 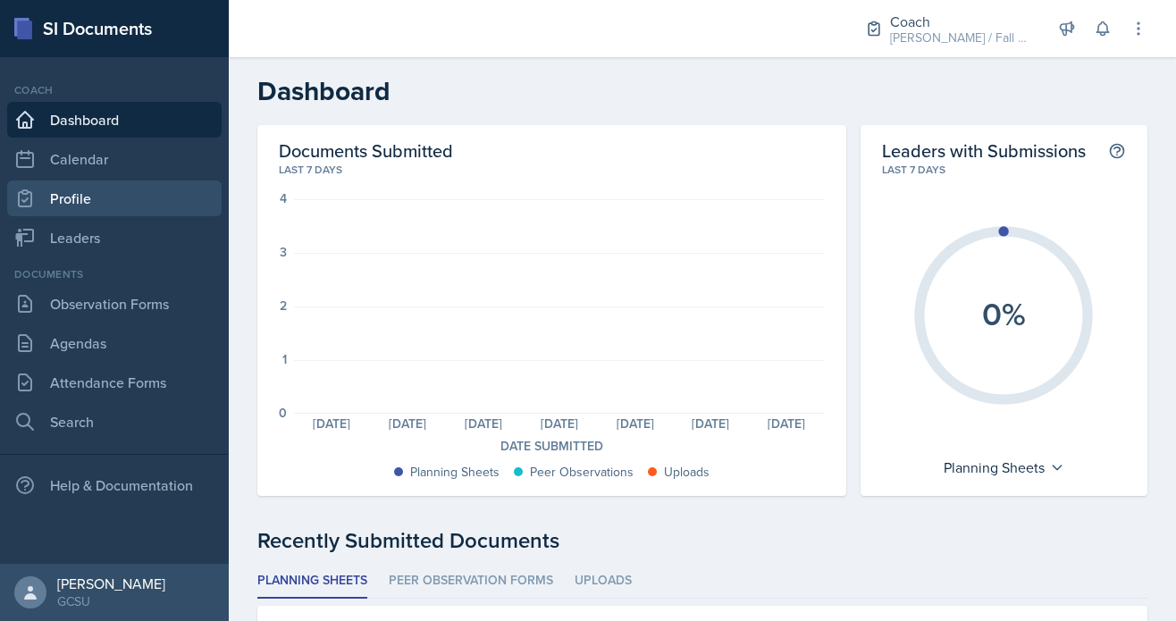 What do you see at coordinates (114, 198) in the screenshot?
I see `a: Profile` at bounding box center [114, 198].